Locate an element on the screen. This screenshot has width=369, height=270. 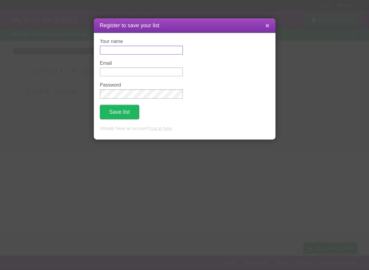
p: Already have an account? . is located at coordinates (184, 129).